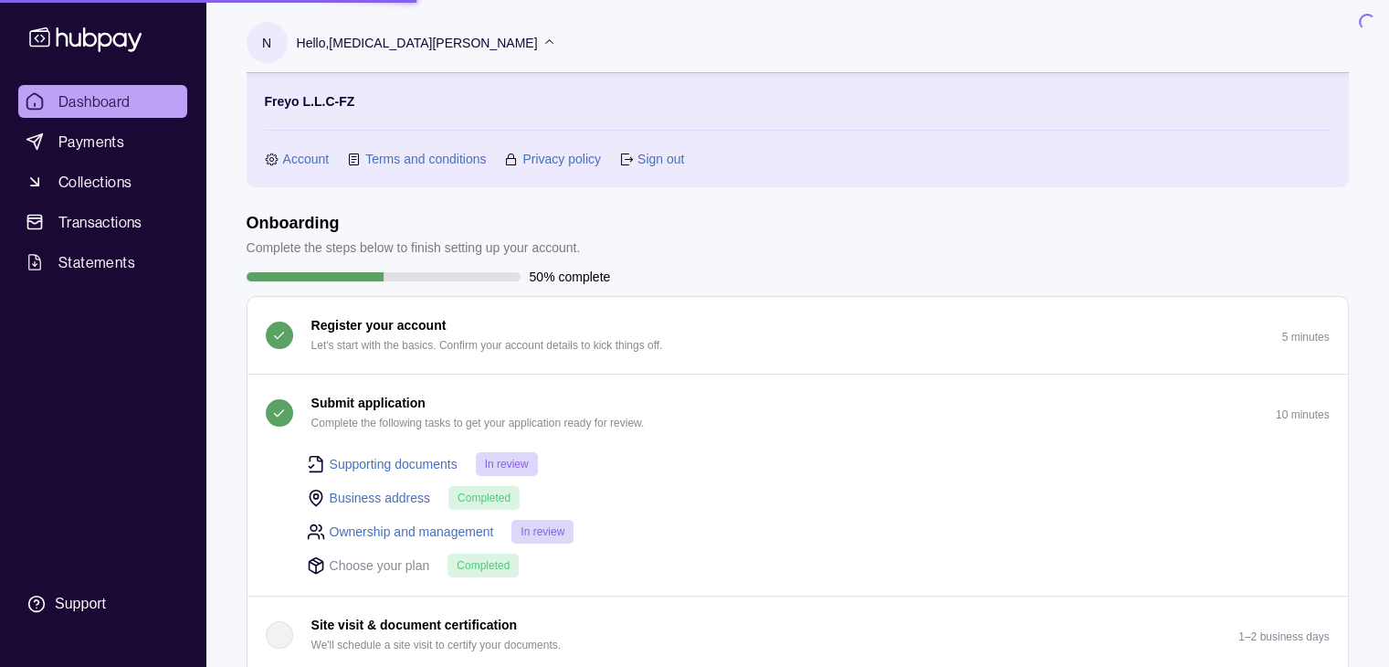 This screenshot has width=1389, height=667. Describe the element at coordinates (94, 101) in the screenshot. I see `span: Dashboard` at that location.